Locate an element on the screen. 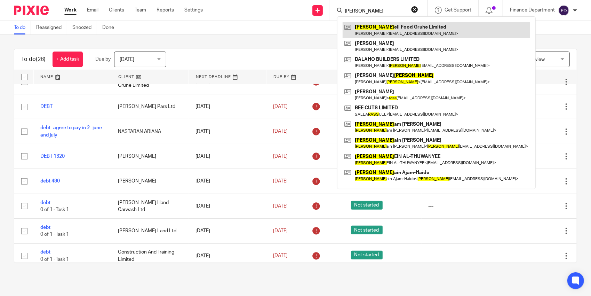 This screenshot has height=296, width=591. a: Reports is located at coordinates (165, 10).